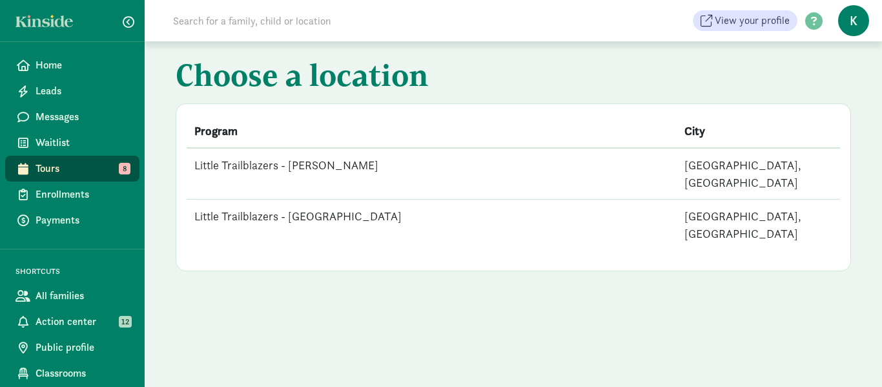 Image resolution: width=882 pixels, height=387 pixels. I want to click on a: Tours 8, so click(72, 168).